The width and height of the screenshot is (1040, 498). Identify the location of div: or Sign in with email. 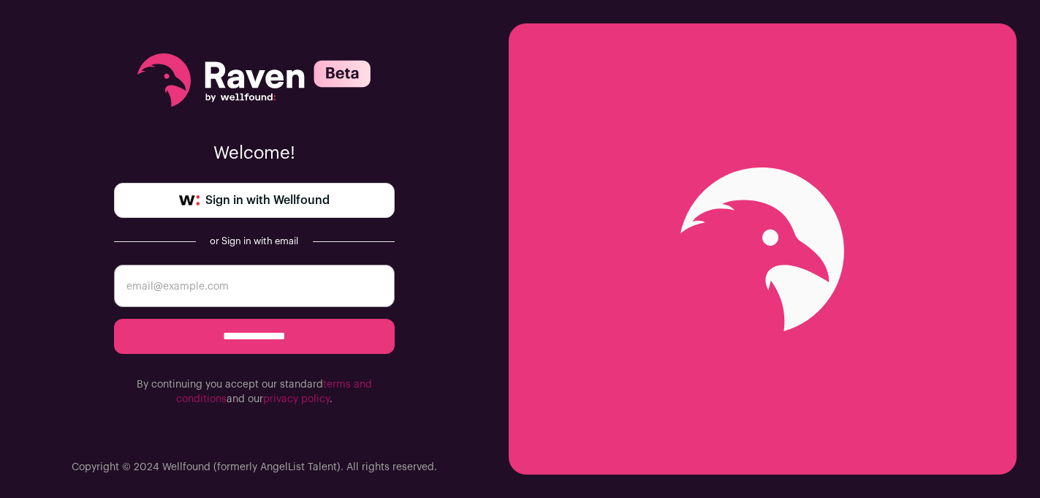
(254, 241).